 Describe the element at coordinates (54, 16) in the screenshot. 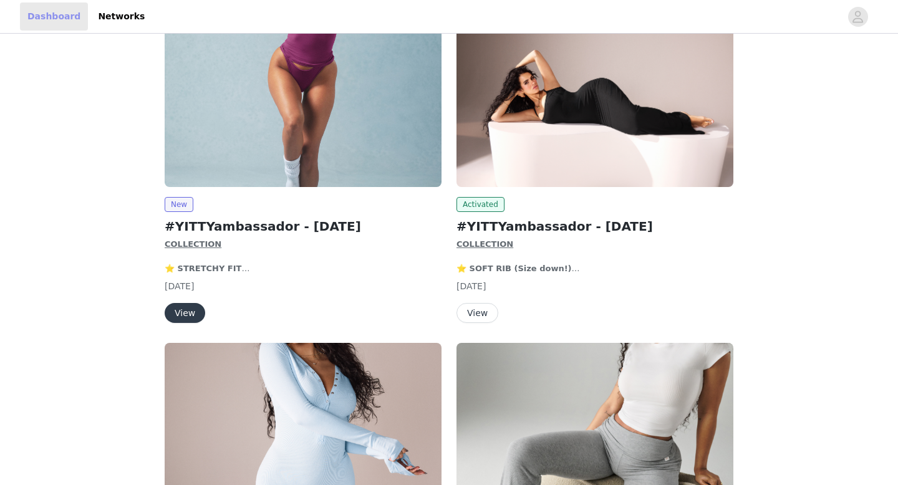

I see `a: Dashboard` at that location.